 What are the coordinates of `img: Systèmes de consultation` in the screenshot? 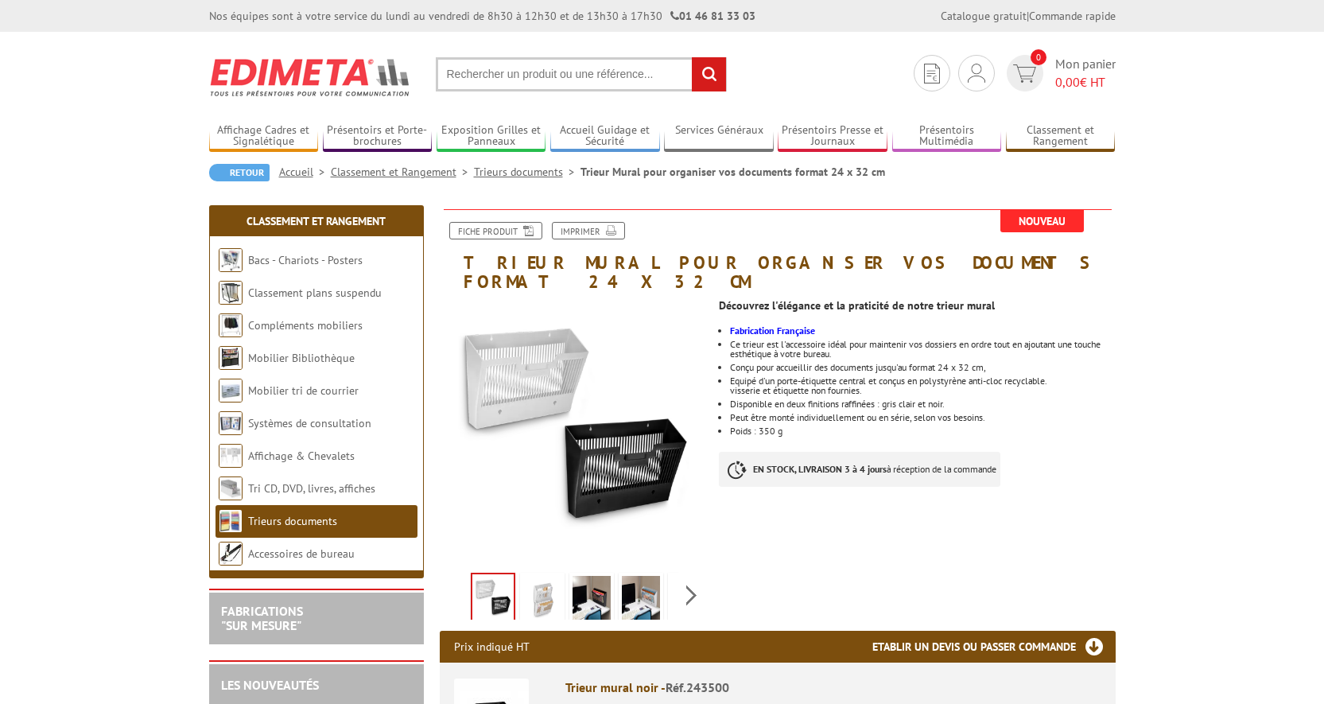 It's located at (231, 423).